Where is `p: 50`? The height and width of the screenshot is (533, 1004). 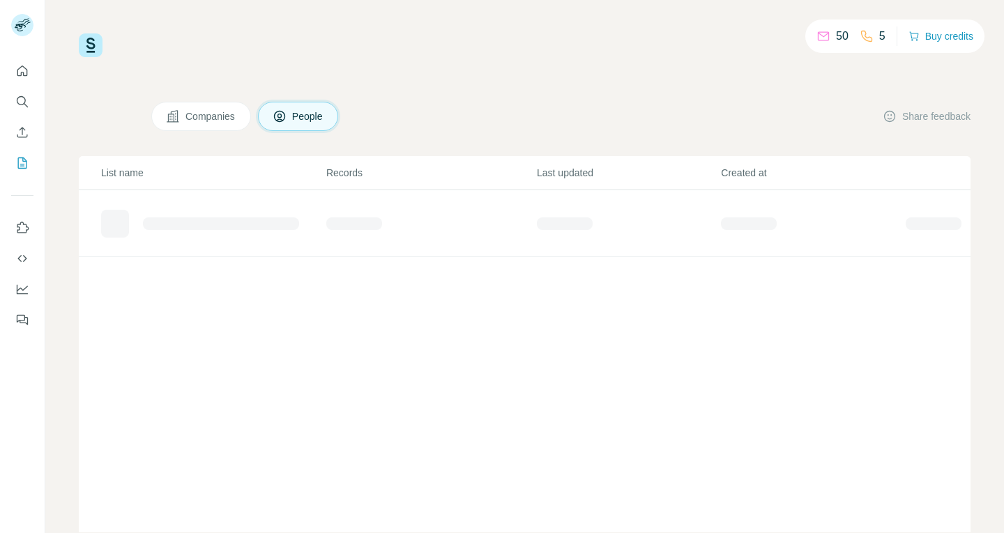 p: 50 is located at coordinates (842, 36).